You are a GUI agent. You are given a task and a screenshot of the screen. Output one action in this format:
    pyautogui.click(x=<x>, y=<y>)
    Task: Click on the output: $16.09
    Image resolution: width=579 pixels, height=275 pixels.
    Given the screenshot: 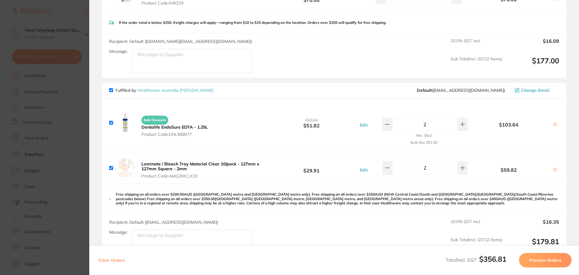 What is the action you would take?
    pyautogui.click(x=533, y=45)
    